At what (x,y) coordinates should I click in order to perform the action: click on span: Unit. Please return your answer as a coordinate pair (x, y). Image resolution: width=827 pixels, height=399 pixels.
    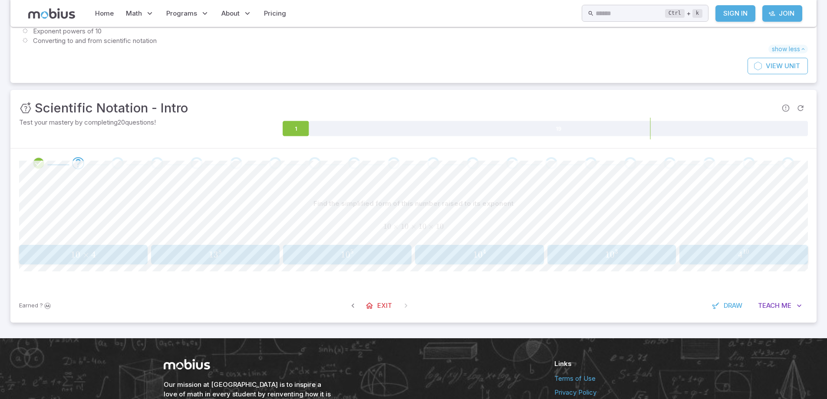
    Looking at the image, I should click on (792, 66).